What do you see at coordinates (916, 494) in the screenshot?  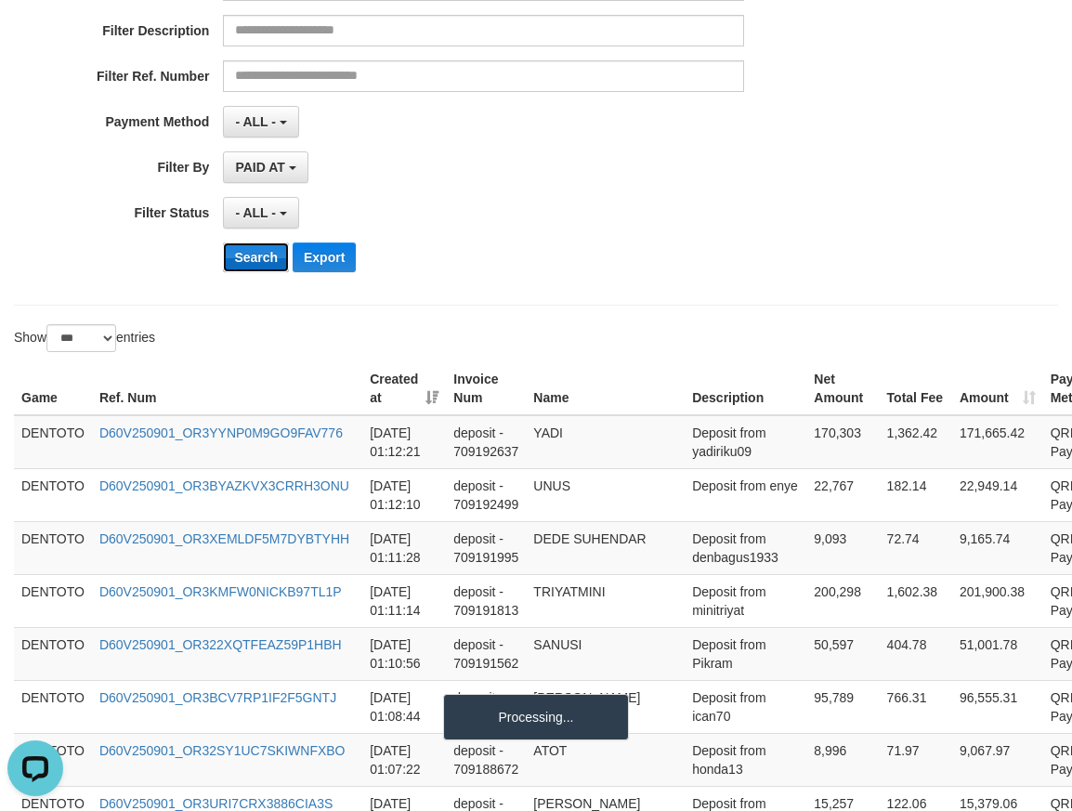 I see `td: 182.14` at bounding box center [916, 494].